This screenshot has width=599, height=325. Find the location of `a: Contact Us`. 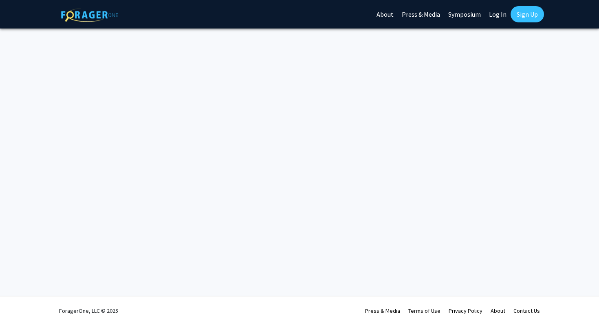

a: Contact Us is located at coordinates (526, 311).